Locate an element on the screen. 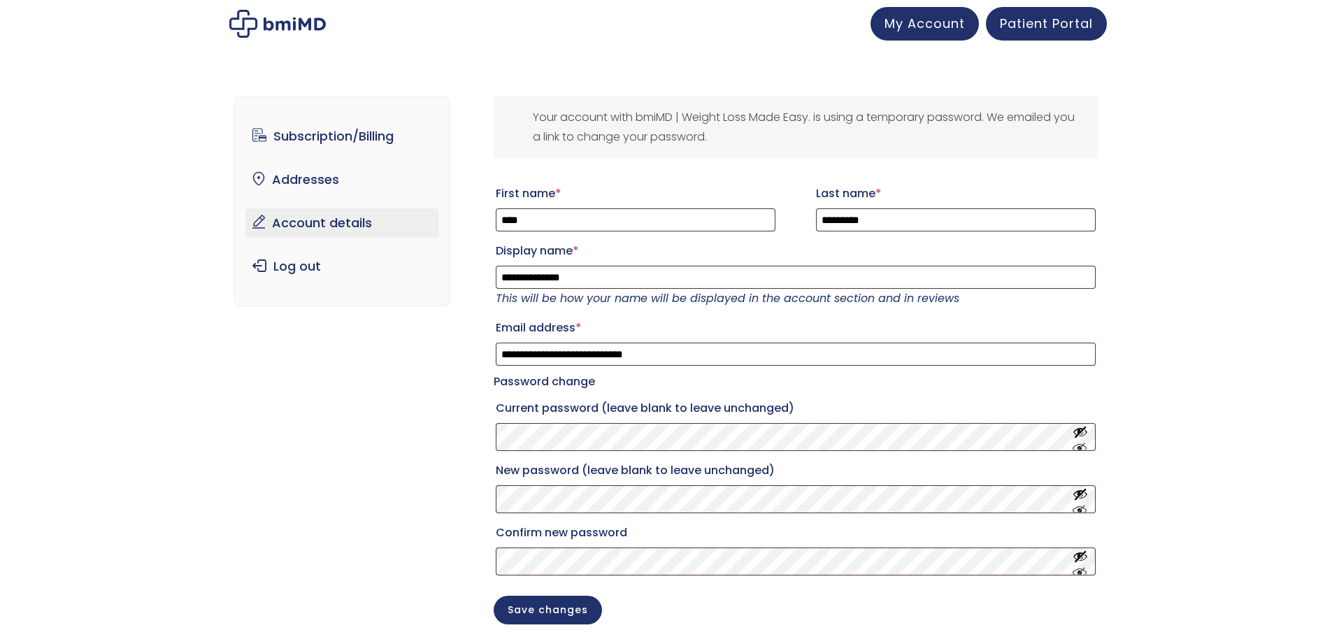  a: Addresses is located at coordinates (342, 180).